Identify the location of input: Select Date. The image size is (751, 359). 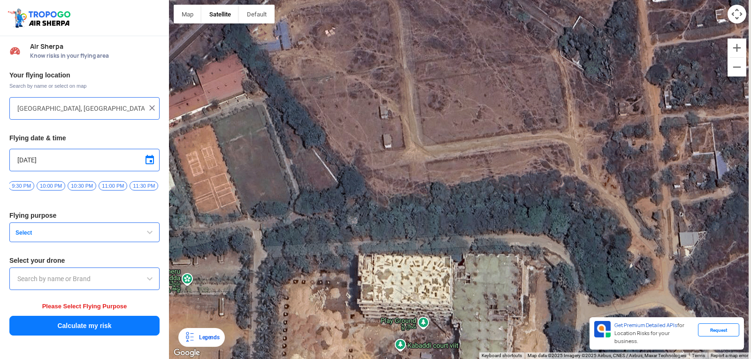
(84, 160).